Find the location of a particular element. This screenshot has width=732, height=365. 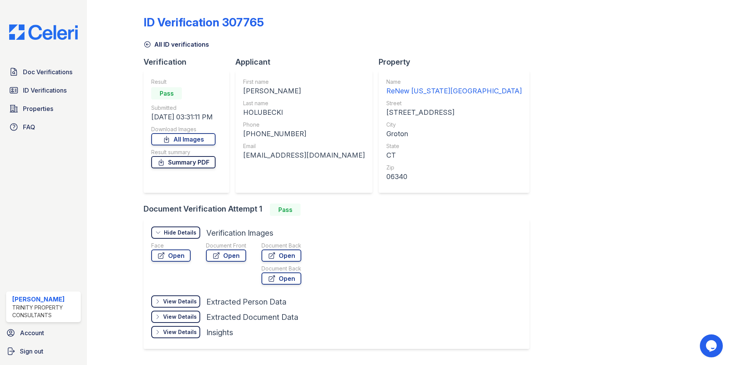

div: Zip is located at coordinates (454, 168).